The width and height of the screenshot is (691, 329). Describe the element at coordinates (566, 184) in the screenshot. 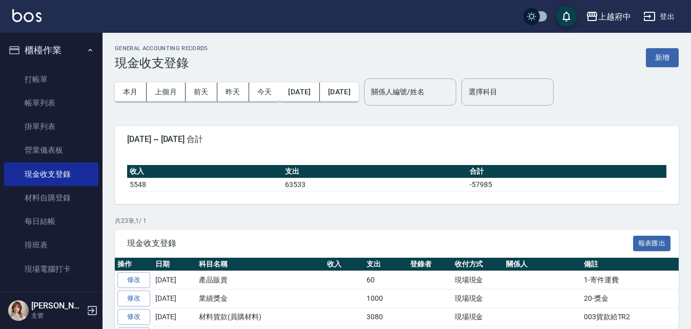

I see `td: -57985` at that location.